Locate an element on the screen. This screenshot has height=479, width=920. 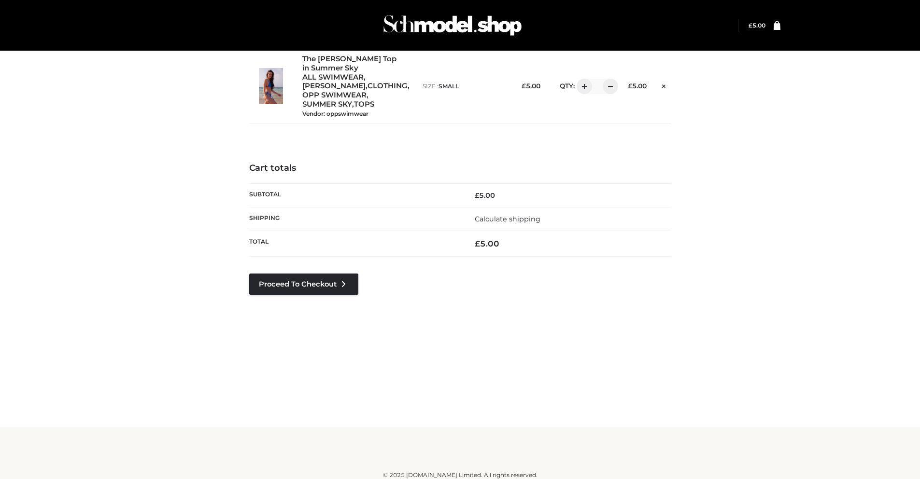
a: ALL SWIMWEAR is located at coordinates (333, 77).